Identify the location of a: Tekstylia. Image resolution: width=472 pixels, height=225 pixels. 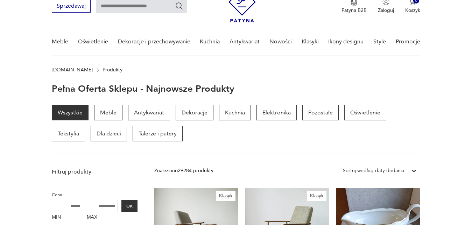
(68, 134).